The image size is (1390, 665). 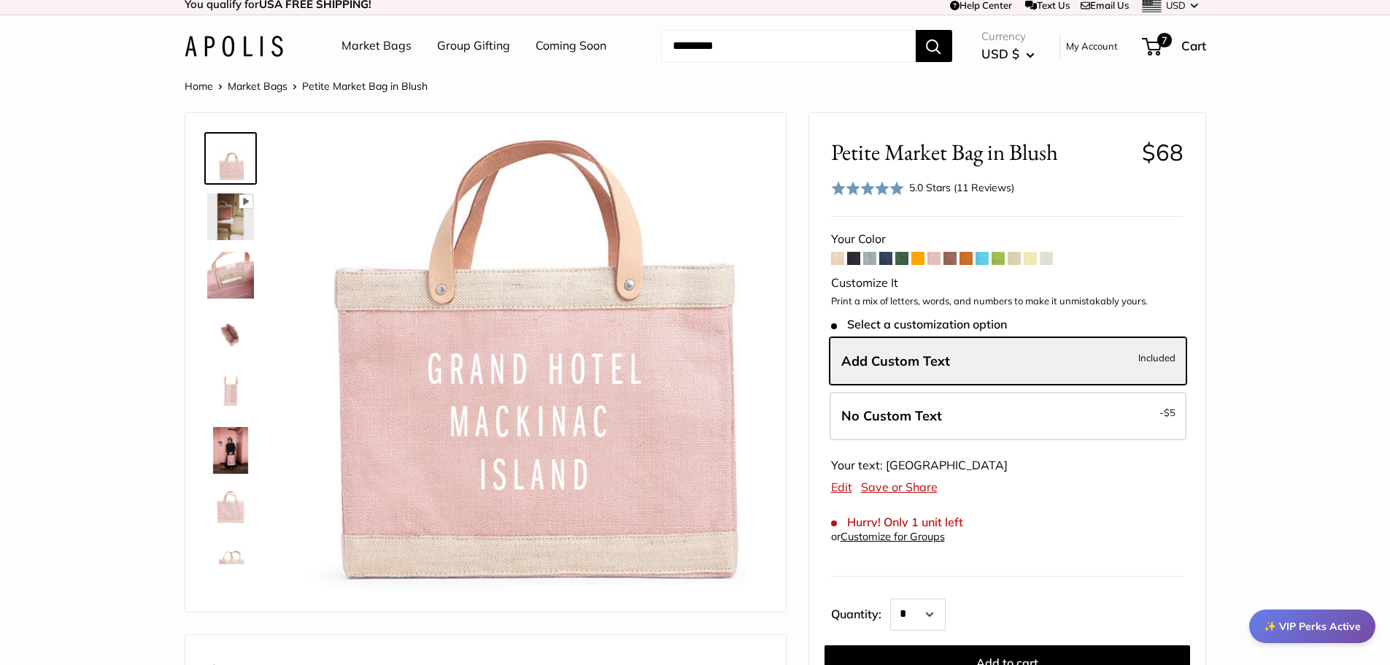 What do you see at coordinates (306, 86) in the screenshot?
I see `nav: Breadcrumb` at bounding box center [306, 86].